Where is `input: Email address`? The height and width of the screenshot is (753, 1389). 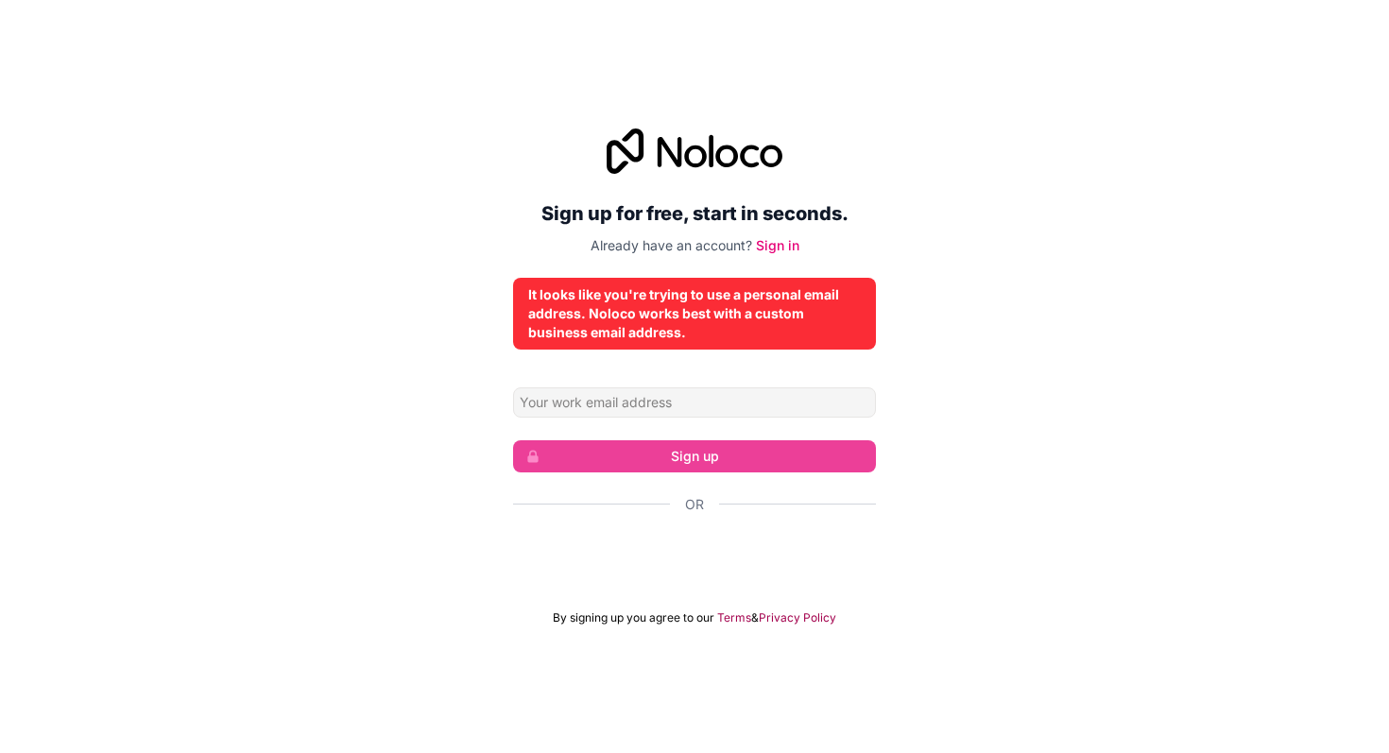
input: Email address is located at coordinates (694, 403).